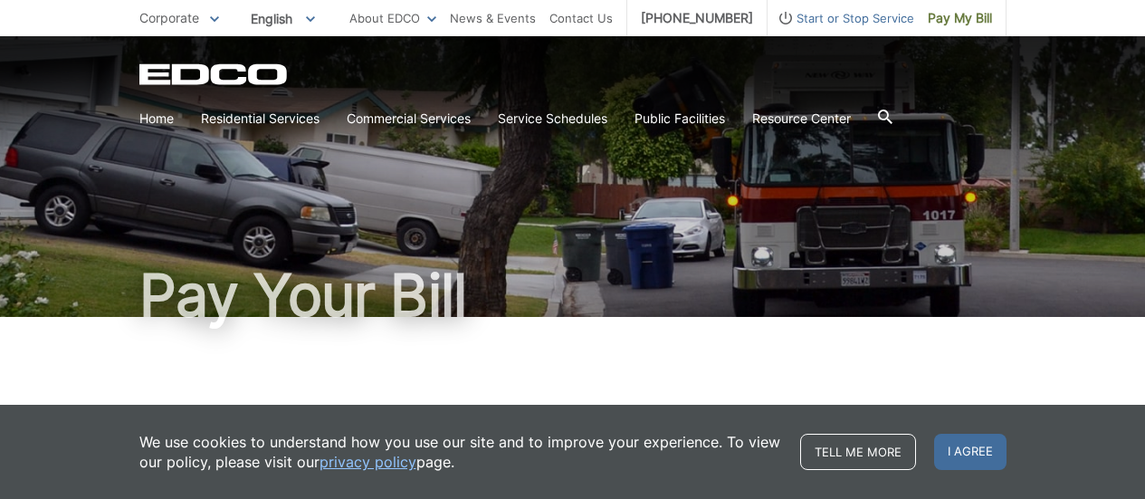 The image size is (1145, 499). I want to click on p: We use cookies to understand how you use our site and to improve your experience. To view our pol..., so click(461, 452).